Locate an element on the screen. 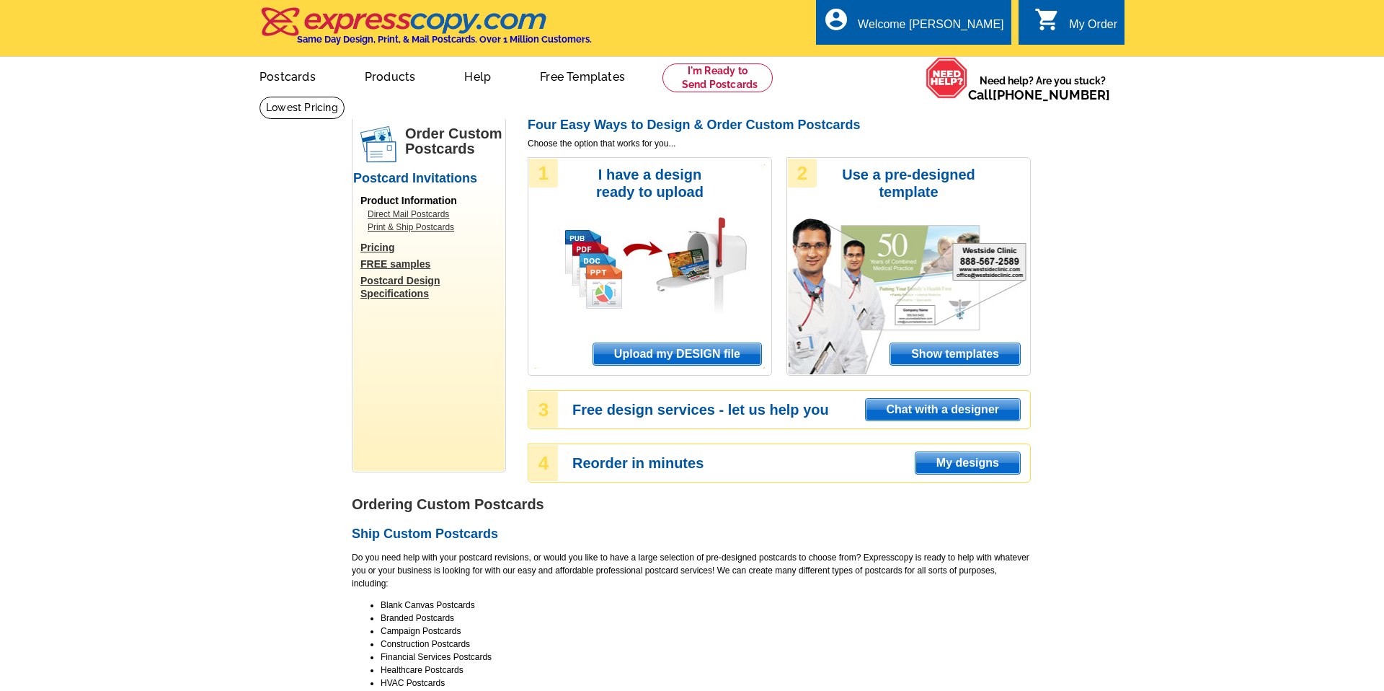  li: Financial Services Postcards is located at coordinates (706, 657).